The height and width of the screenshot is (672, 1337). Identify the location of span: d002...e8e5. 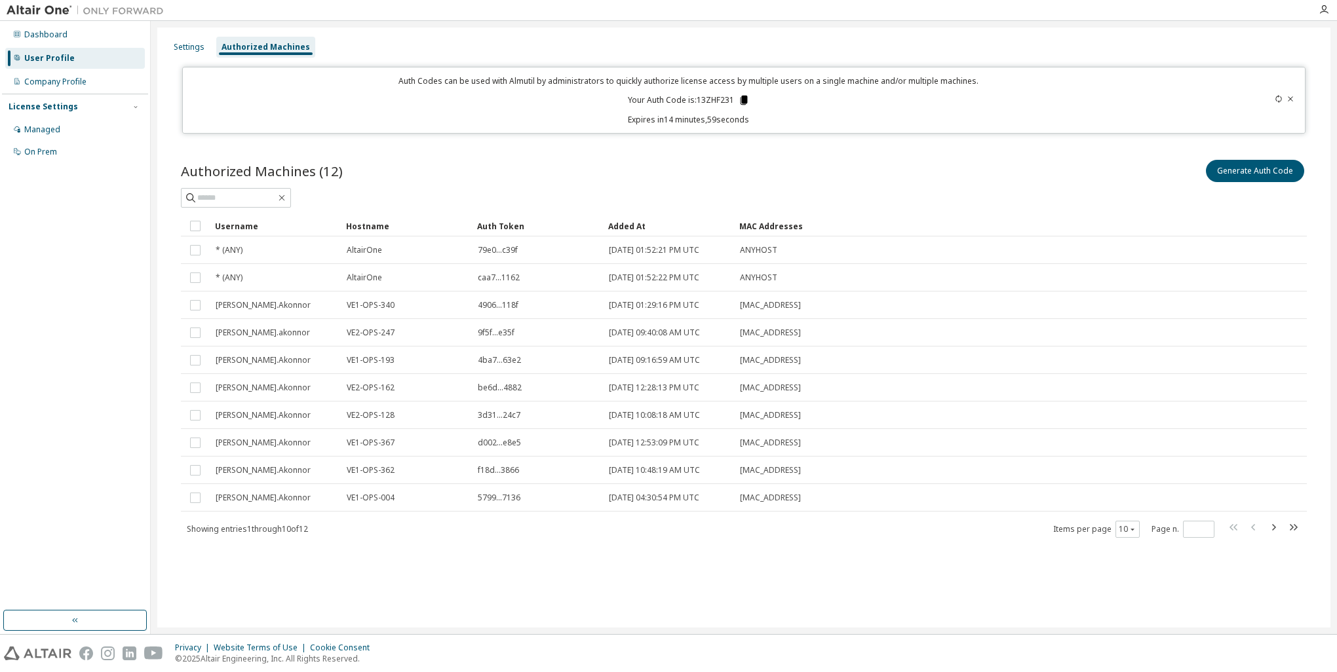
(499, 443).